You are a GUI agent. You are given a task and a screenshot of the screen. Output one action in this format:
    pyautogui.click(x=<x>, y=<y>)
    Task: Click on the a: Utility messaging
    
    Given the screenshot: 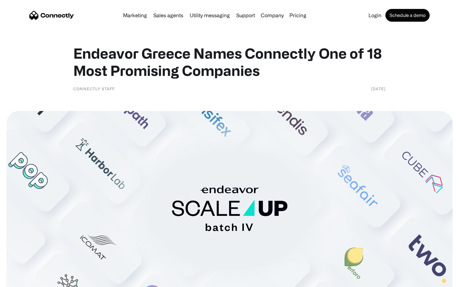 What is the action you would take?
    pyautogui.click(x=210, y=15)
    